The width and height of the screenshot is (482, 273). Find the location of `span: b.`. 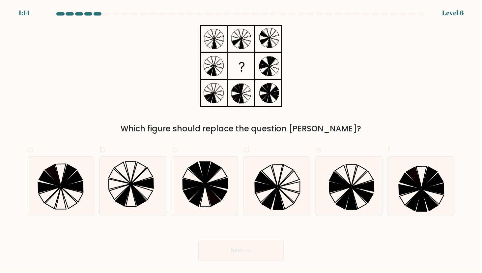

span: b. is located at coordinates (104, 149).